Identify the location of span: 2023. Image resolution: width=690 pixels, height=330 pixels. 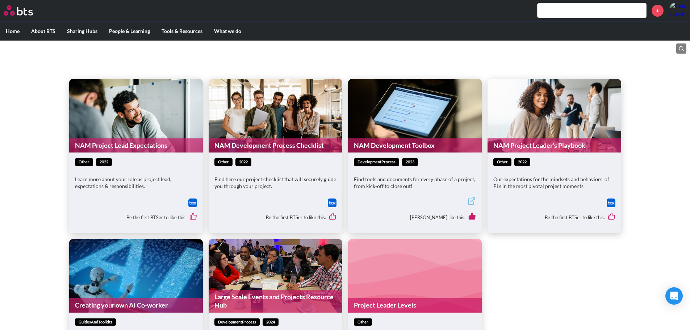
(410, 162).